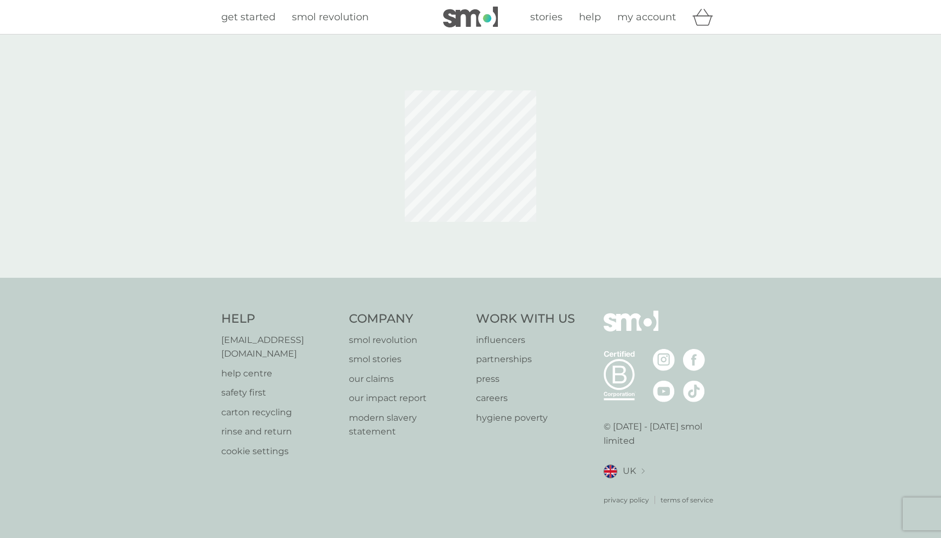 Image resolution: width=941 pixels, height=538 pixels. Describe the element at coordinates (706, 17) in the screenshot. I see `div: basket` at that location.